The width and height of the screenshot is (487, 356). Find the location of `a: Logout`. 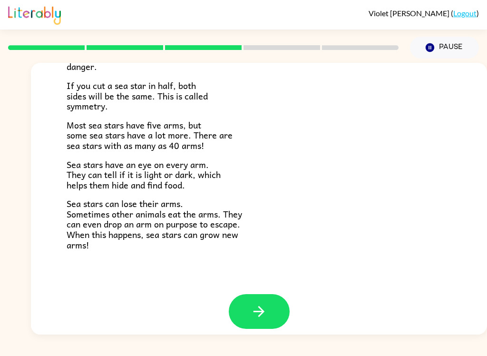

a: Logout is located at coordinates (465, 13).